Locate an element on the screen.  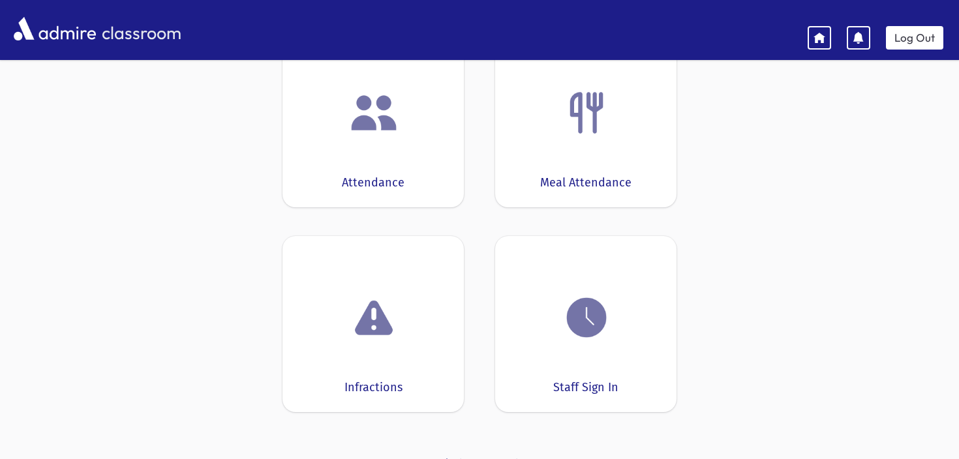
img: clock.png is located at coordinates (587, 318).